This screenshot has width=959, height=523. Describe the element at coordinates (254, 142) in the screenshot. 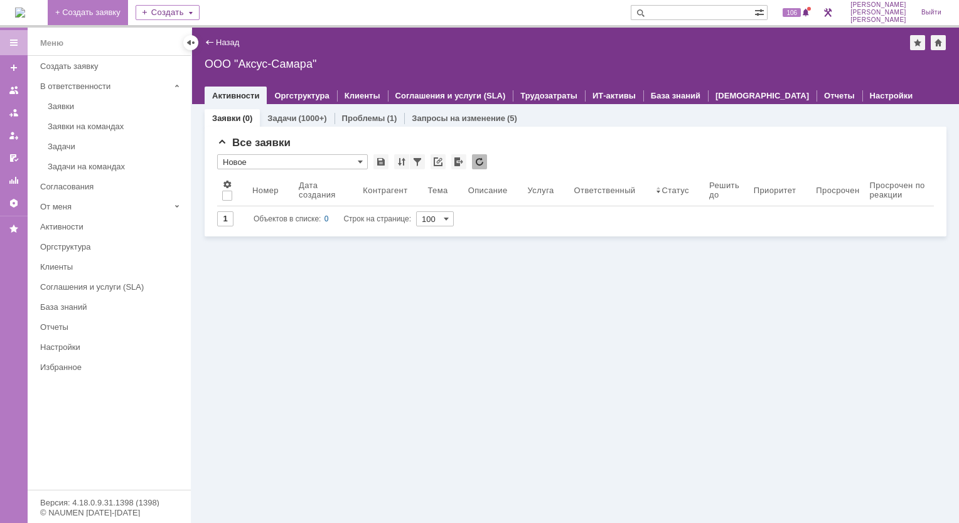

I see `span: Все заявки` at that location.